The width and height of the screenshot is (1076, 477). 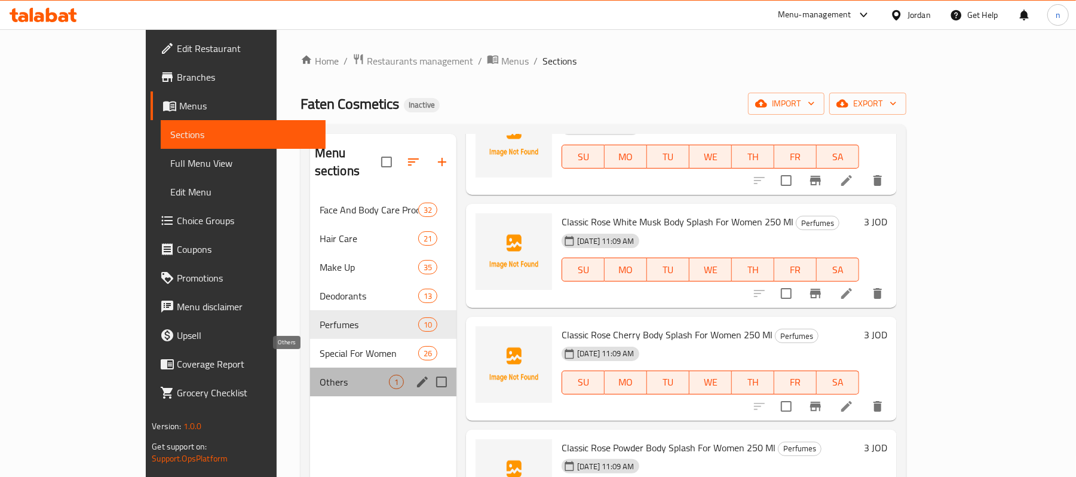 I want to click on div: Deodorants13, so click(x=383, y=296).